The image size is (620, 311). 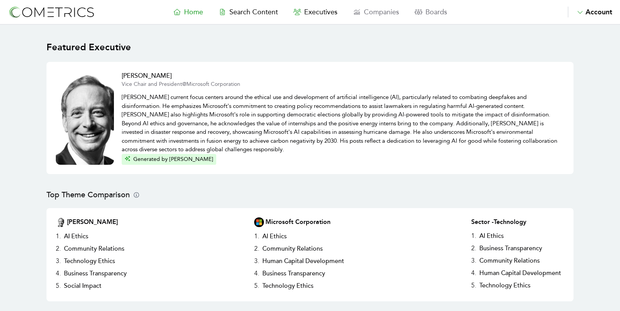 I want to click on button: Account, so click(x=590, y=12).